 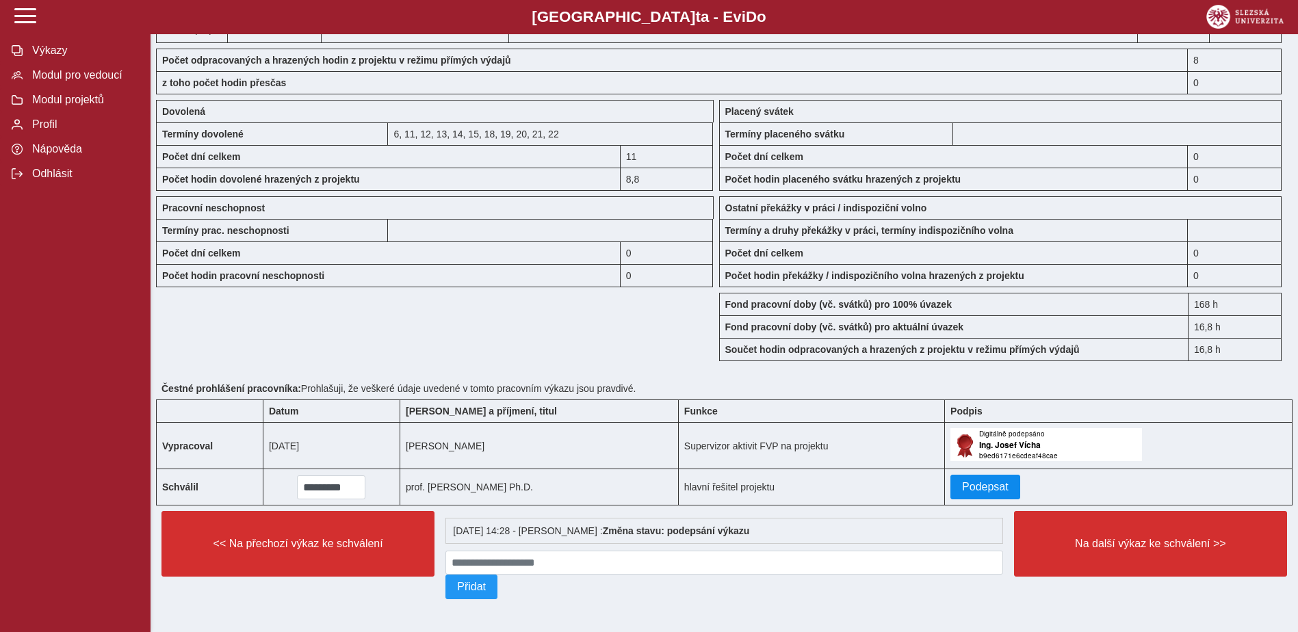 I want to click on b: Placený svátek, so click(x=759, y=112).